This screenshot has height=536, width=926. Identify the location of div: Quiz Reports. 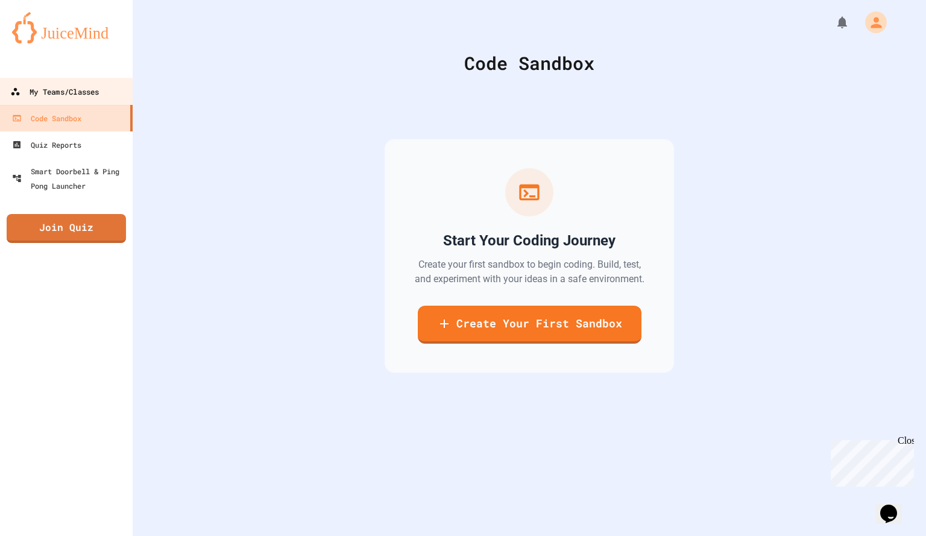
(46, 145).